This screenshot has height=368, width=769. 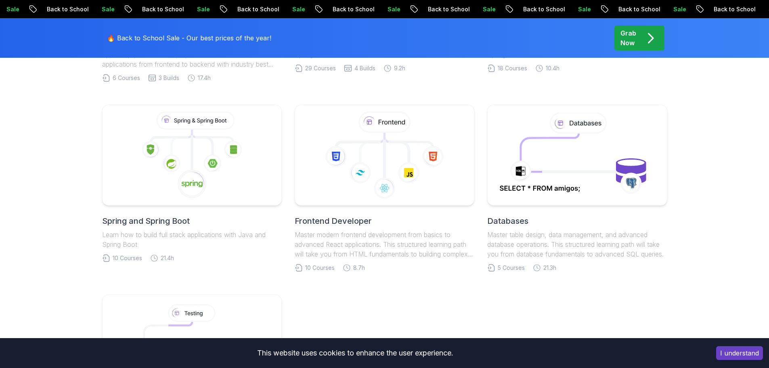 What do you see at coordinates (359, 268) in the screenshot?
I see `span: 8.7h` at bounding box center [359, 268].